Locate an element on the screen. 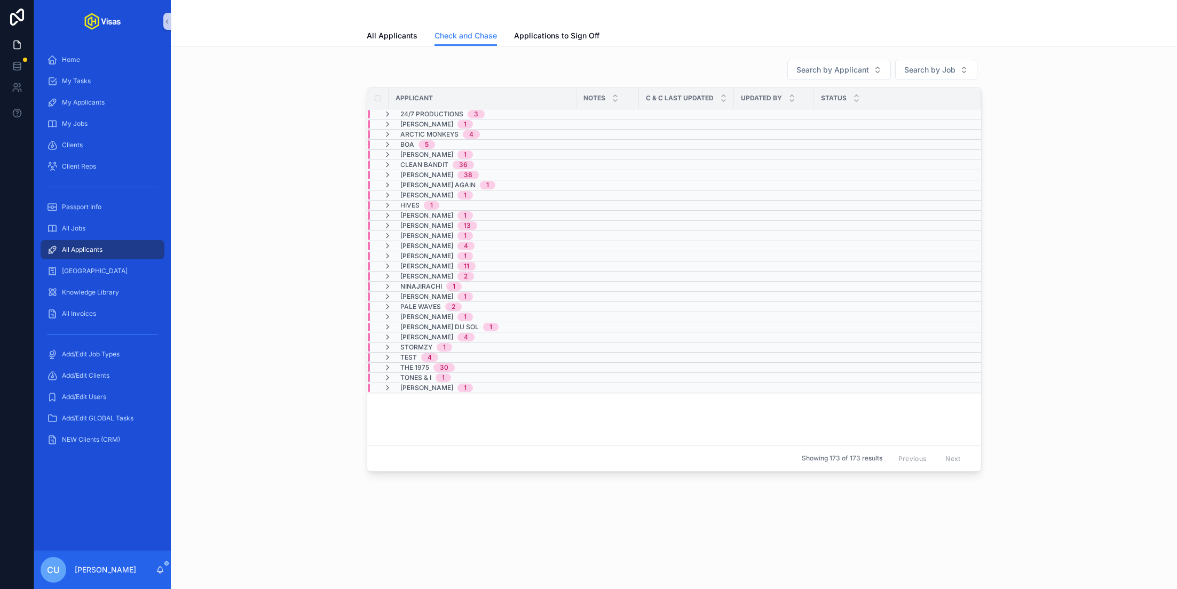  a: Clients is located at coordinates (102, 145).